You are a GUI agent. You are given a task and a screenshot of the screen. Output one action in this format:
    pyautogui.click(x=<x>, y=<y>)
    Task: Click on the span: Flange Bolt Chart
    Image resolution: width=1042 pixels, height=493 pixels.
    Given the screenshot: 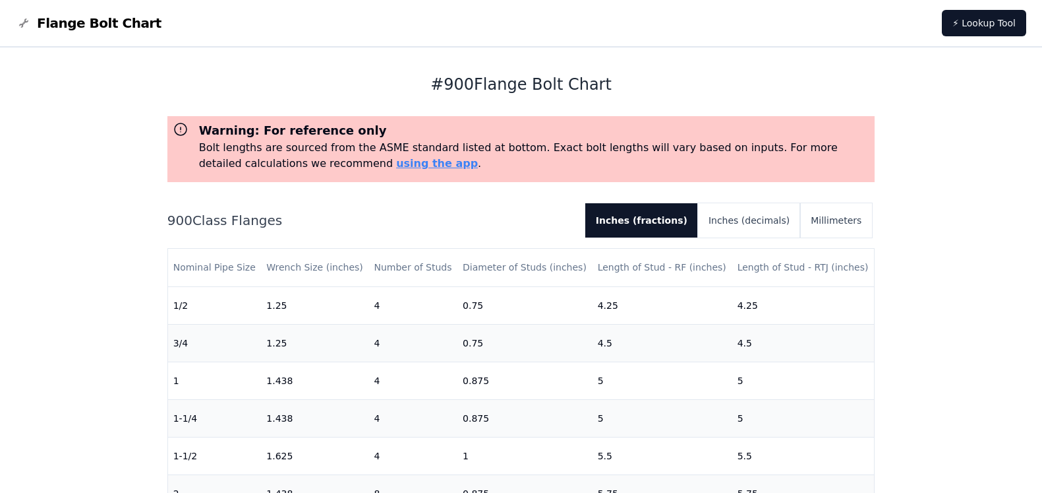 What is the action you would take?
    pyautogui.click(x=99, y=23)
    